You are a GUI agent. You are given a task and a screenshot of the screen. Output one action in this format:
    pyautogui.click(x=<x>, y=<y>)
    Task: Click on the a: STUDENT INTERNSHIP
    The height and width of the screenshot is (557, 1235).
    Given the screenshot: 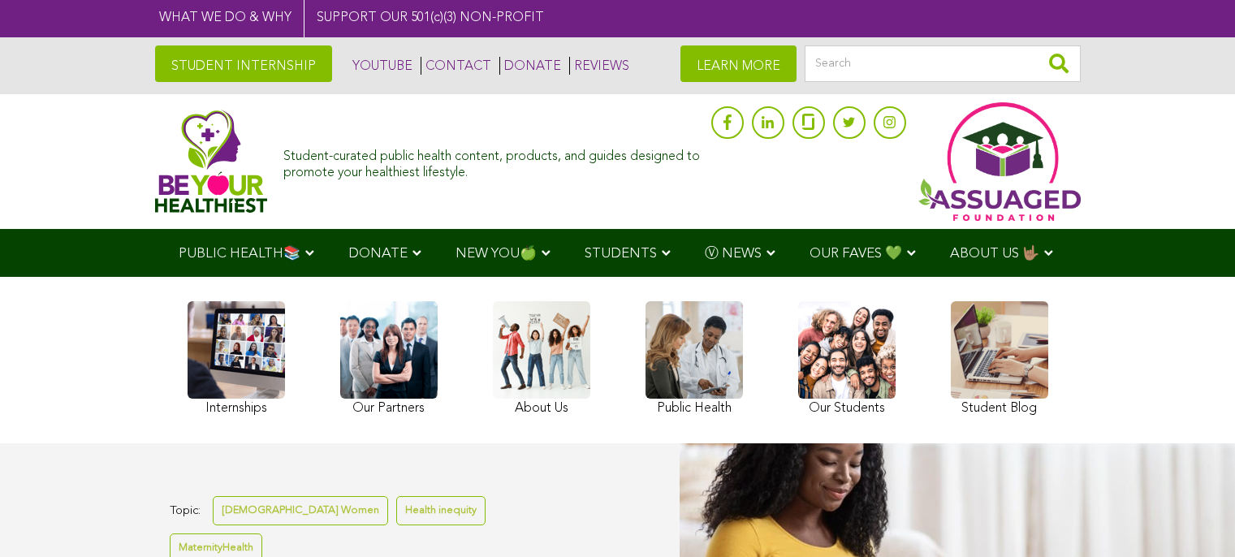 What is the action you would take?
    pyautogui.click(x=244, y=63)
    